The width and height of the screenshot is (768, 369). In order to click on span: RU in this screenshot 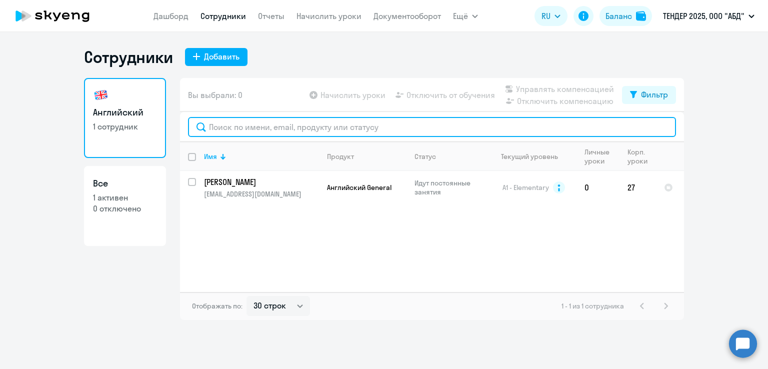, I will do `click(546, 16)`.